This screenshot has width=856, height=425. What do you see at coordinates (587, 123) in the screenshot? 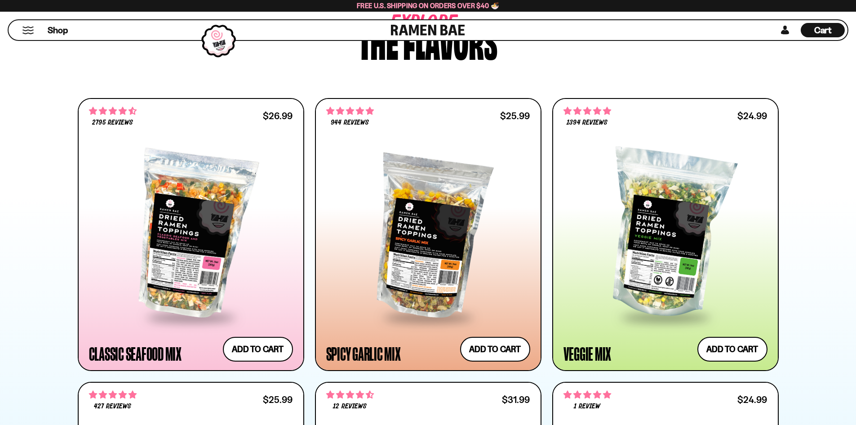
I see `span: 1394 reviews` at bounding box center [587, 123].